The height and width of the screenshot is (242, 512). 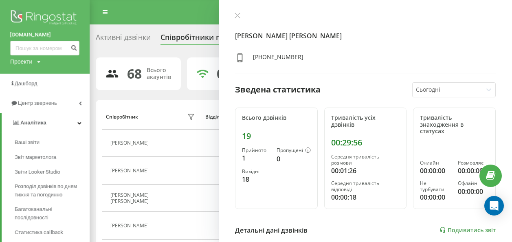 I want to click on div: Не турбувати, so click(x=436, y=186).